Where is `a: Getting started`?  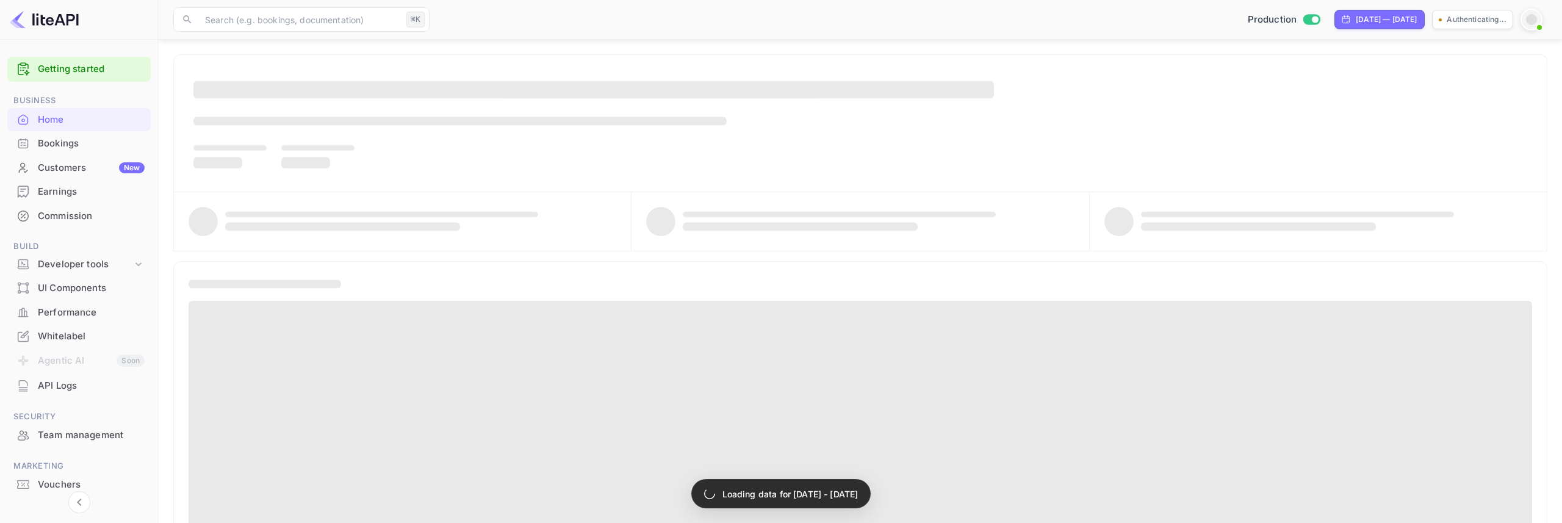 a: Getting started is located at coordinates (91, 69).